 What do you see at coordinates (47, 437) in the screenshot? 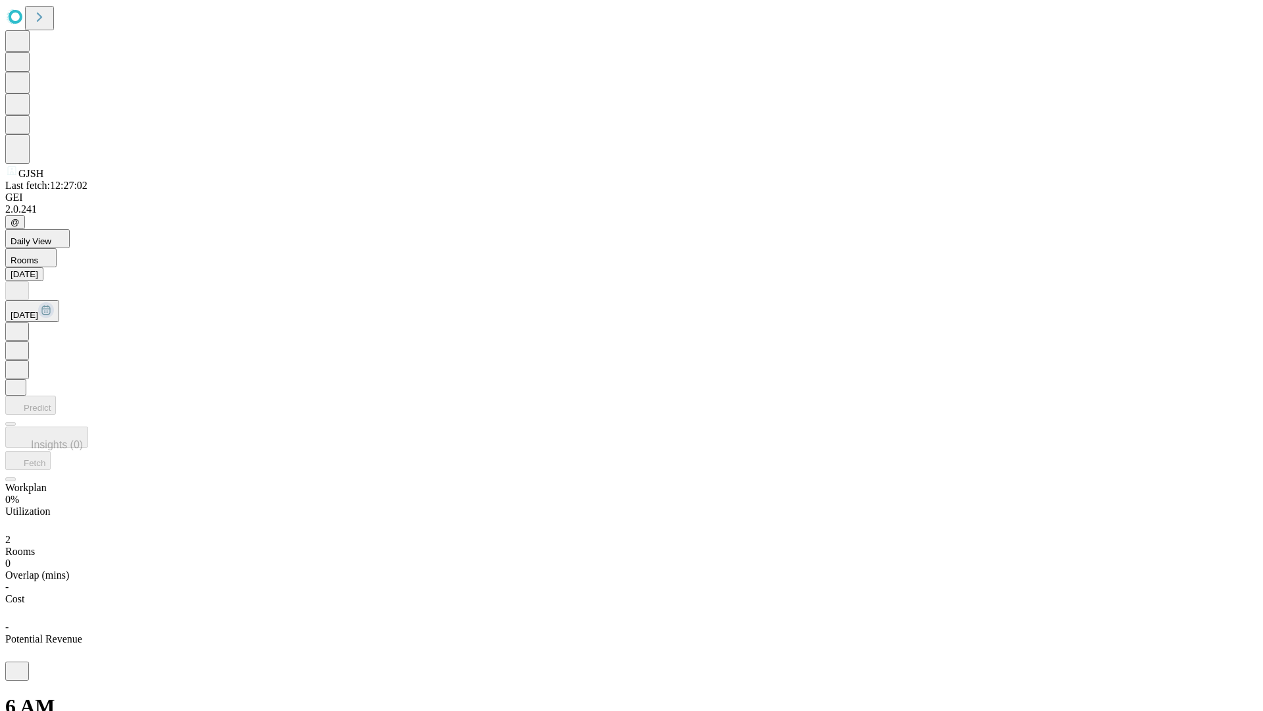
I see `button: Insights (0)` at bounding box center [47, 437].